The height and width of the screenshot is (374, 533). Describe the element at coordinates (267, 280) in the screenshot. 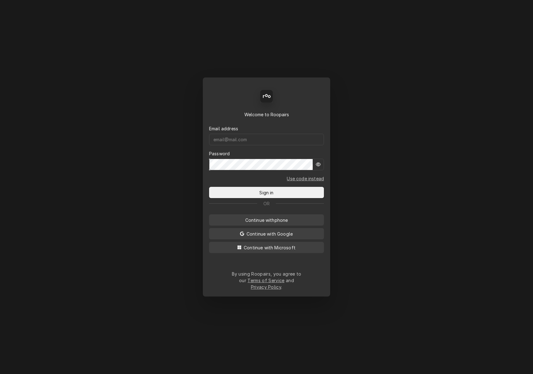

I see `div: By using Roopairs, you agree to our and .` at that location.